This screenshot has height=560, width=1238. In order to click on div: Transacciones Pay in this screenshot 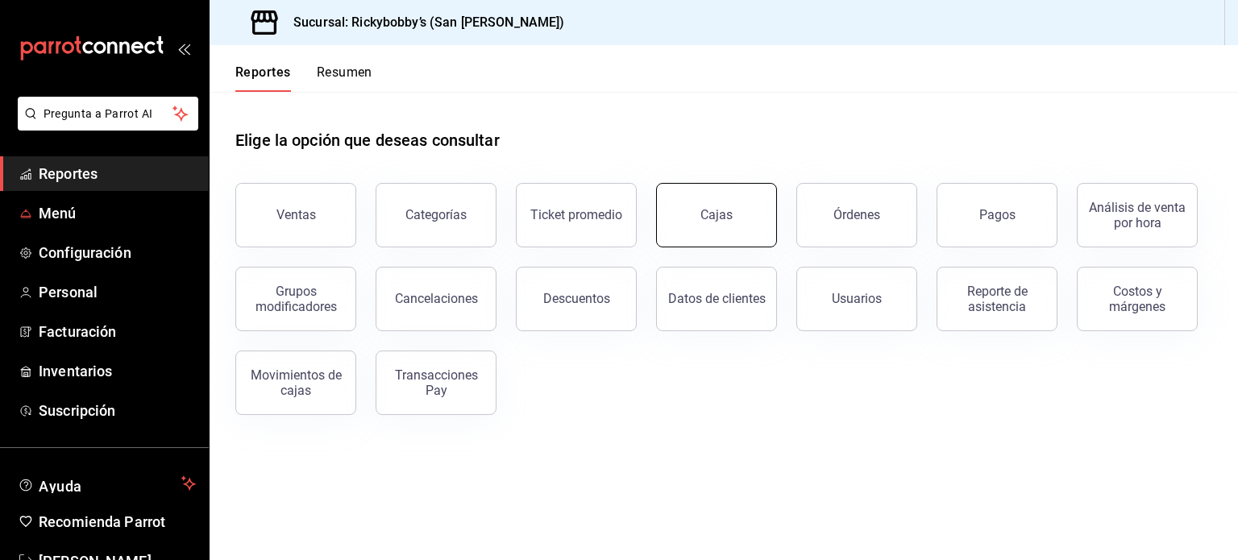, I will do `click(436, 383)`.